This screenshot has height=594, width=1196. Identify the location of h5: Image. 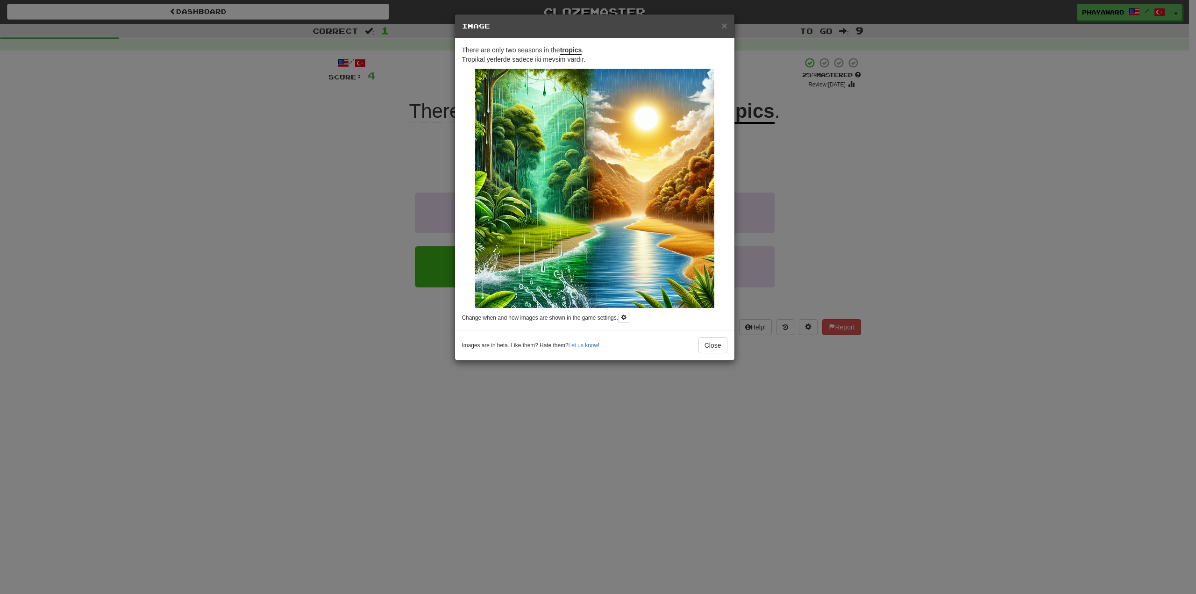
(595, 26).